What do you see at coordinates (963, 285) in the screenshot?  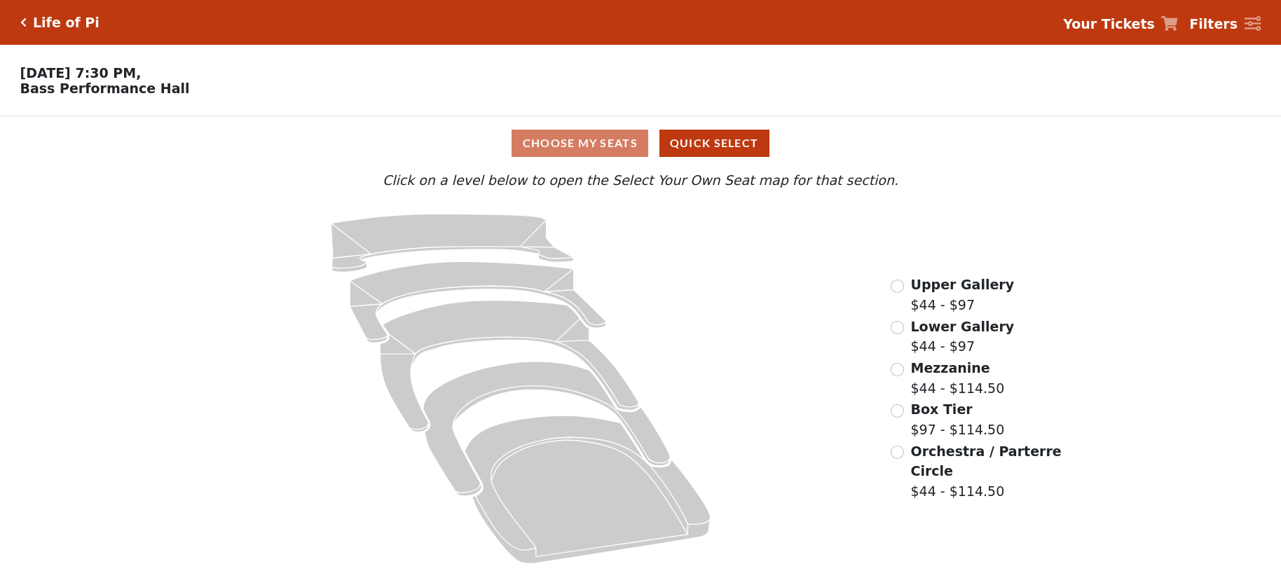 I see `span: Upper Gallery` at bounding box center [963, 285].